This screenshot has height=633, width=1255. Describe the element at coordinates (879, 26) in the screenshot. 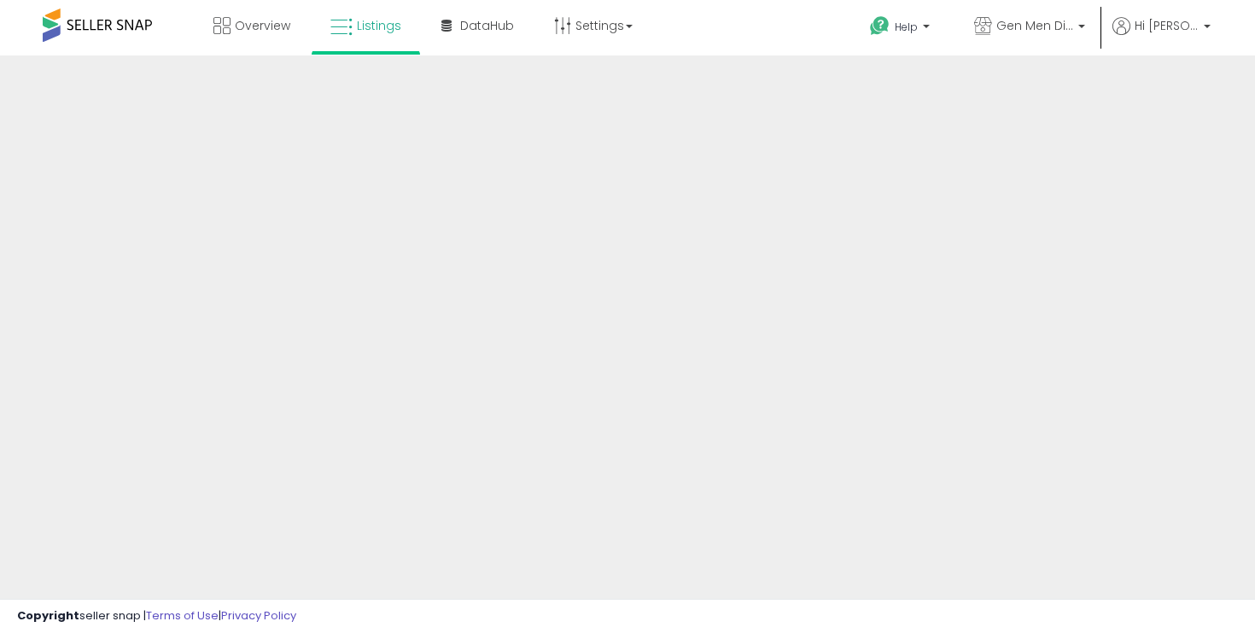

I see `i: Get Help` at that location.